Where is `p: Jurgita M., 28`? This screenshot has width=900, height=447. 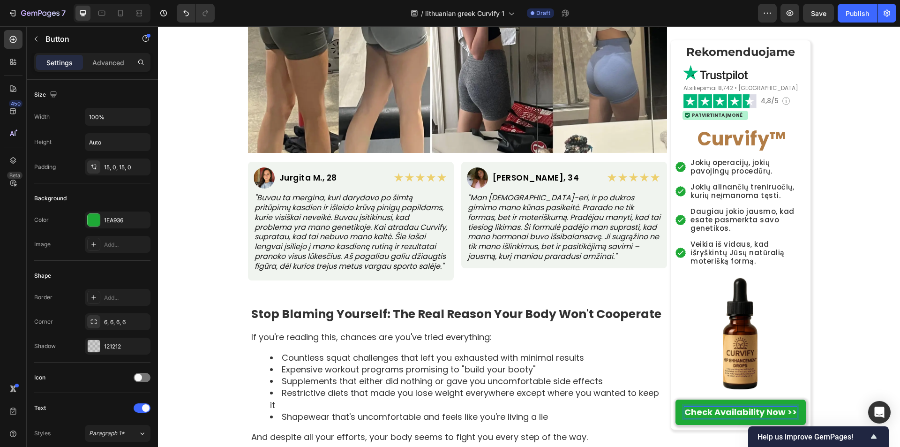
p: Jurgita M., 28 is located at coordinates (150, 151).